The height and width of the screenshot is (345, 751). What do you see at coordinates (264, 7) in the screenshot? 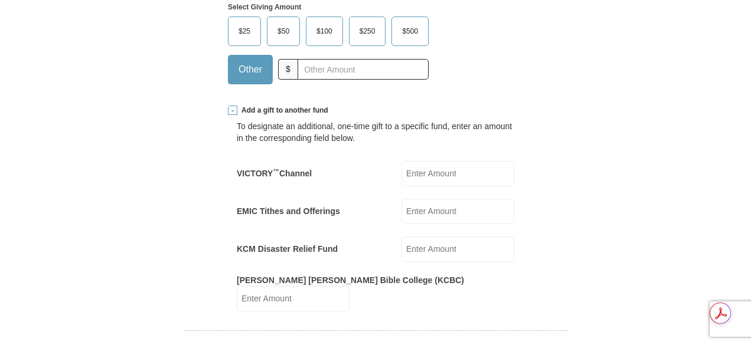
I see `strong: Select Giving Amount` at bounding box center [264, 7].